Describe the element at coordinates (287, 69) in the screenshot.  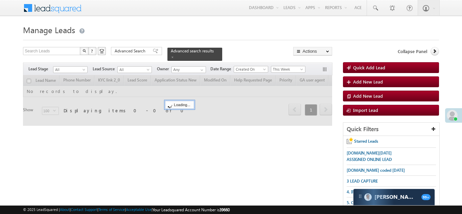
I see `span: This Week` at that location.